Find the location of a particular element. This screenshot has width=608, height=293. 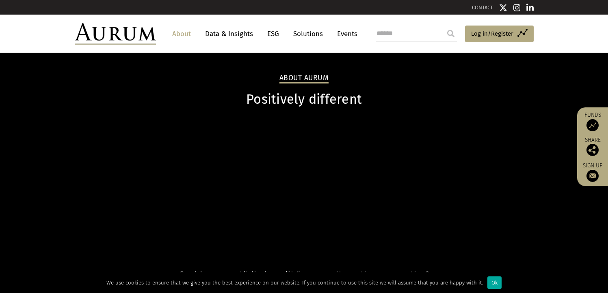

a: Log in/Register is located at coordinates (499, 34).